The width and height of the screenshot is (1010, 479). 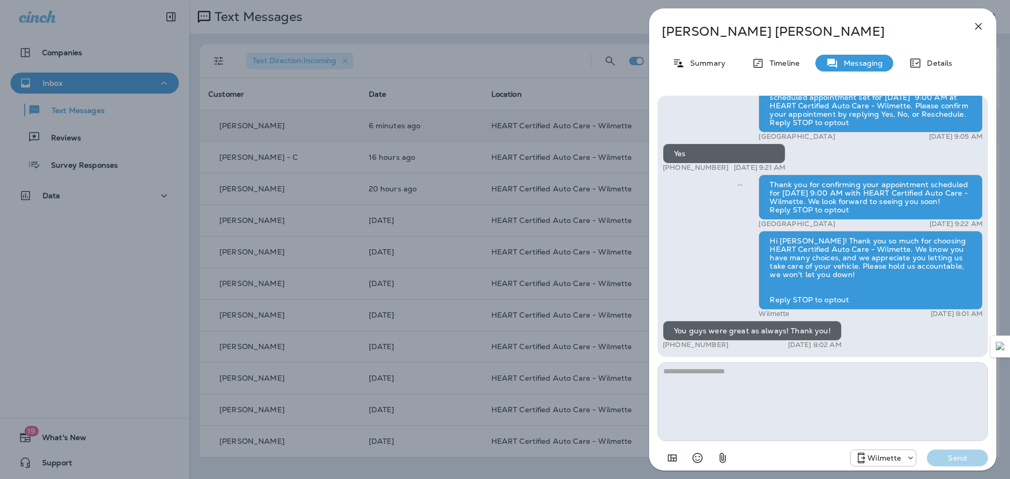 I want to click on div: +1 (847) 865-9557, so click(x=883, y=458).